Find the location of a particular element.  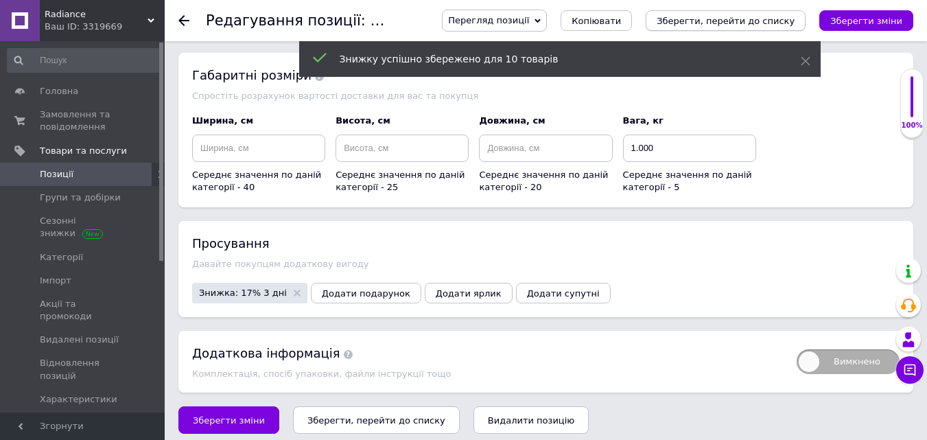

div: Спростіть розрахунок вартості доставки для вас та покупця is located at coordinates (545, 95).